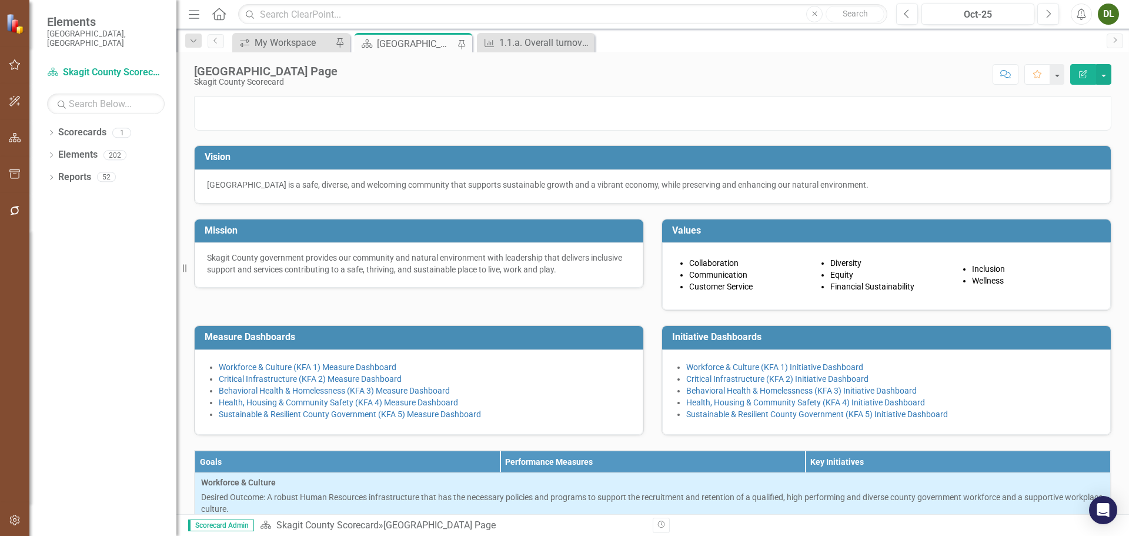 The height and width of the screenshot is (536, 1129). I want to click on a: Elements, so click(78, 155).